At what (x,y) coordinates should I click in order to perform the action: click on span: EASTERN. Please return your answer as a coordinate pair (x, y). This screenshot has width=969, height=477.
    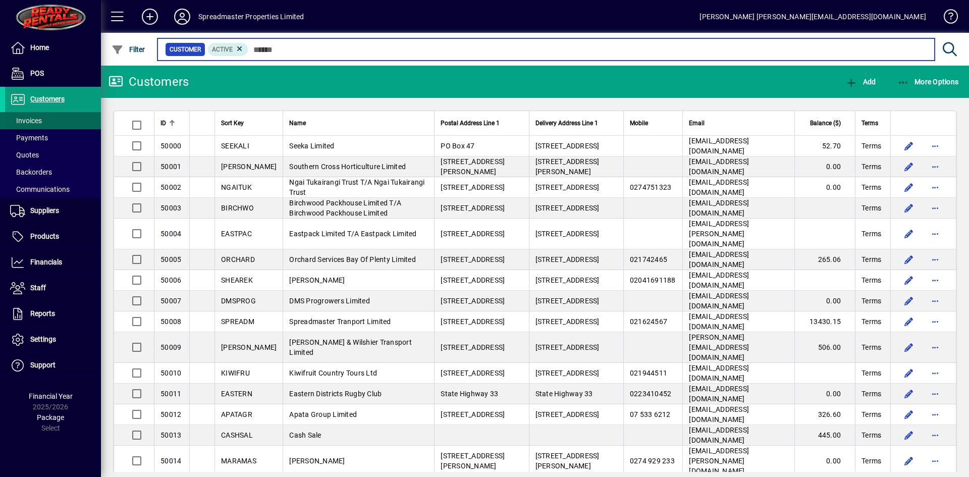
    Looking at the image, I should click on (237, 394).